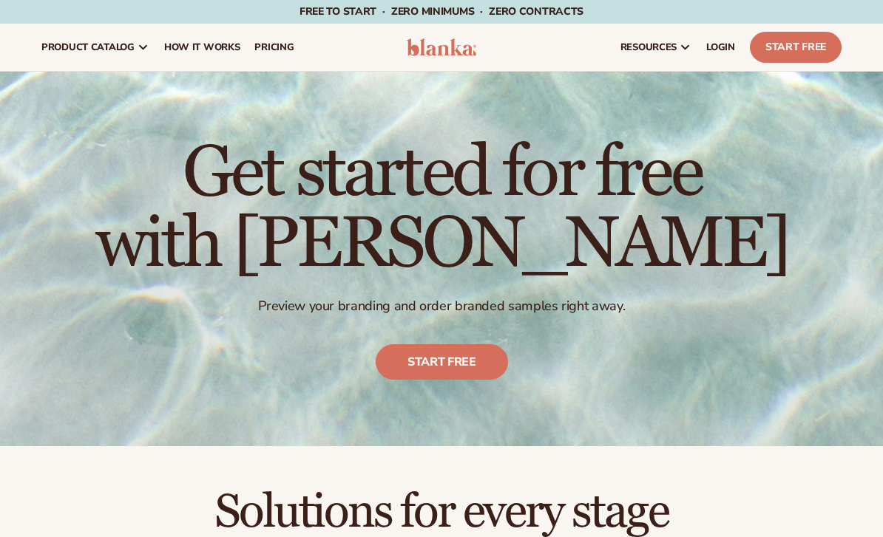  I want to click on a: LOGIN, so click(720, 47).